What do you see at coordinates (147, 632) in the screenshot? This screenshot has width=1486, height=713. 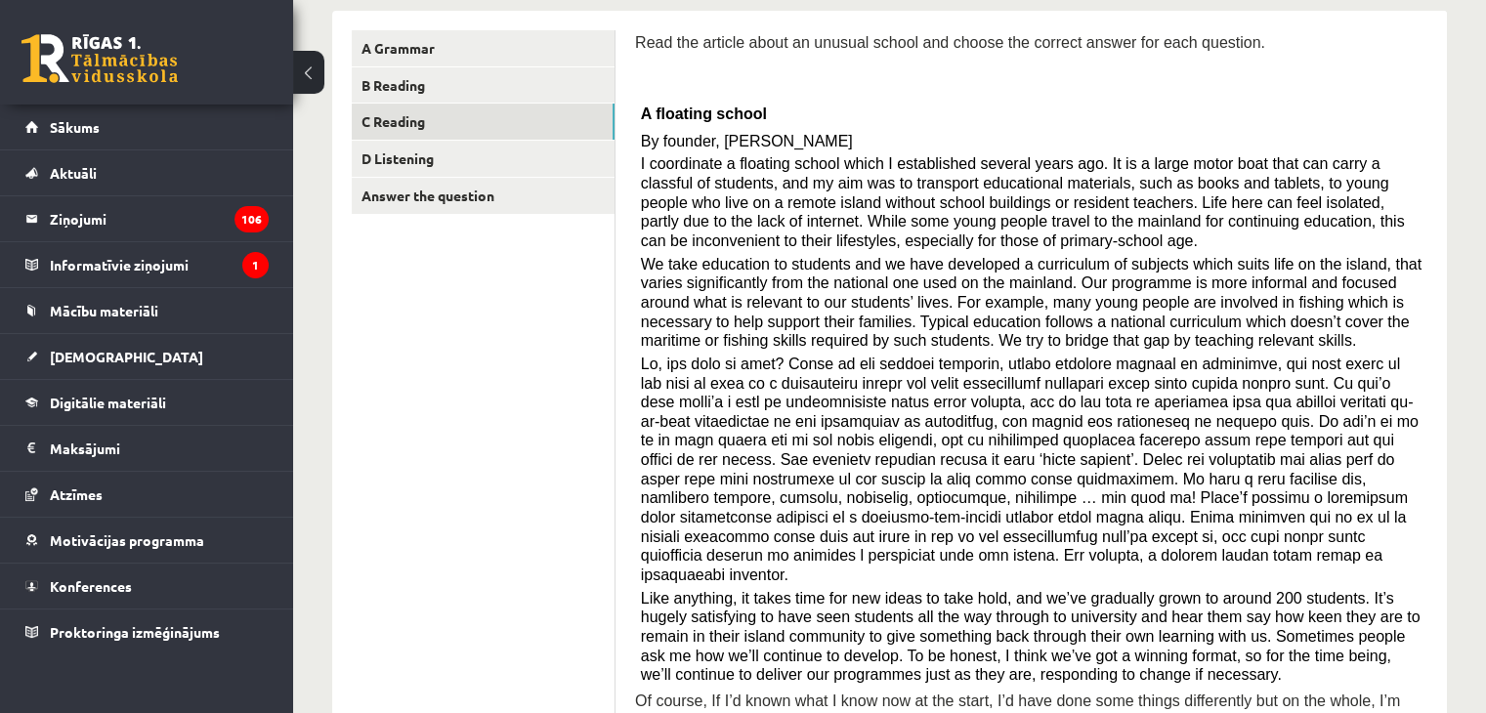 I see `a: Proktoringa izmēģinājums` at bounding box center [147, 632].